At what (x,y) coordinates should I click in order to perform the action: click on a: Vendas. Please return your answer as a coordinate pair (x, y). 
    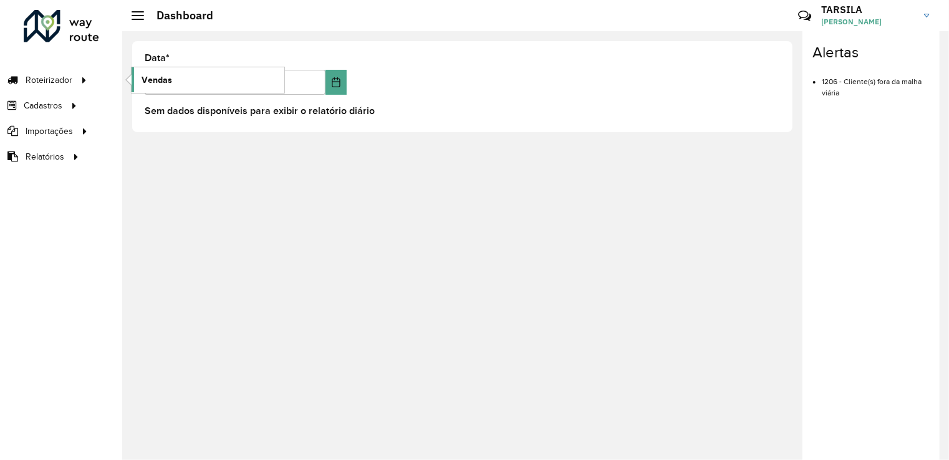
    Looking at the image, I should click on (208, 80).